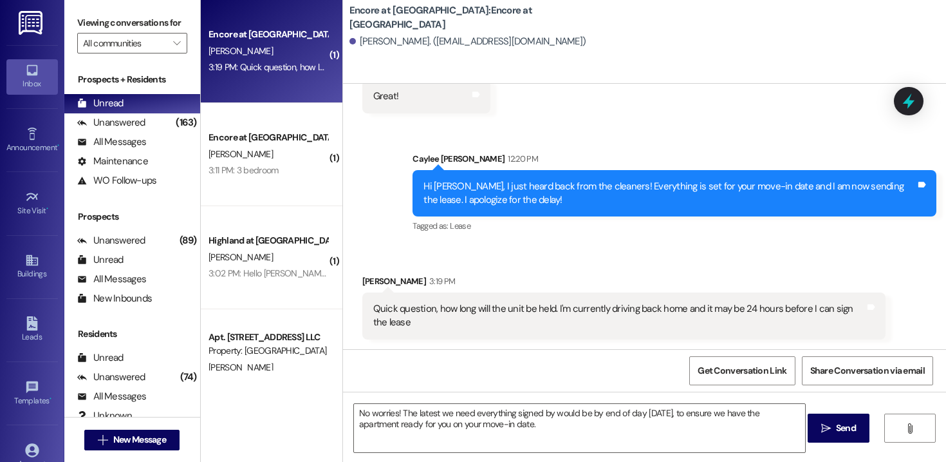 Image resolution: width=946 pixels, height=462 pixels. Describe the element at coordinates (243, 170) in the screenshot. I see `div: 3:11 PM: 3 bedroom` at that location.